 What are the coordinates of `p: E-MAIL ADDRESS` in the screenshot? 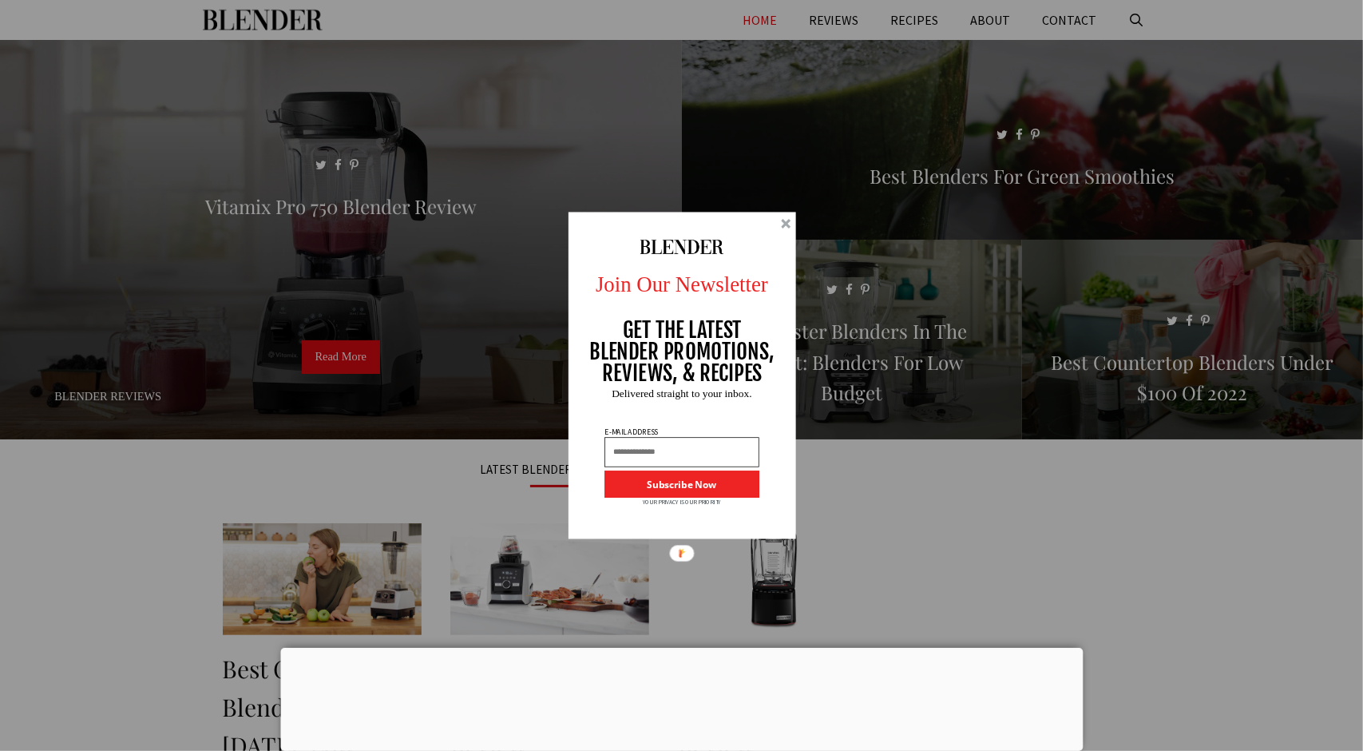 It's located at (631, 432).